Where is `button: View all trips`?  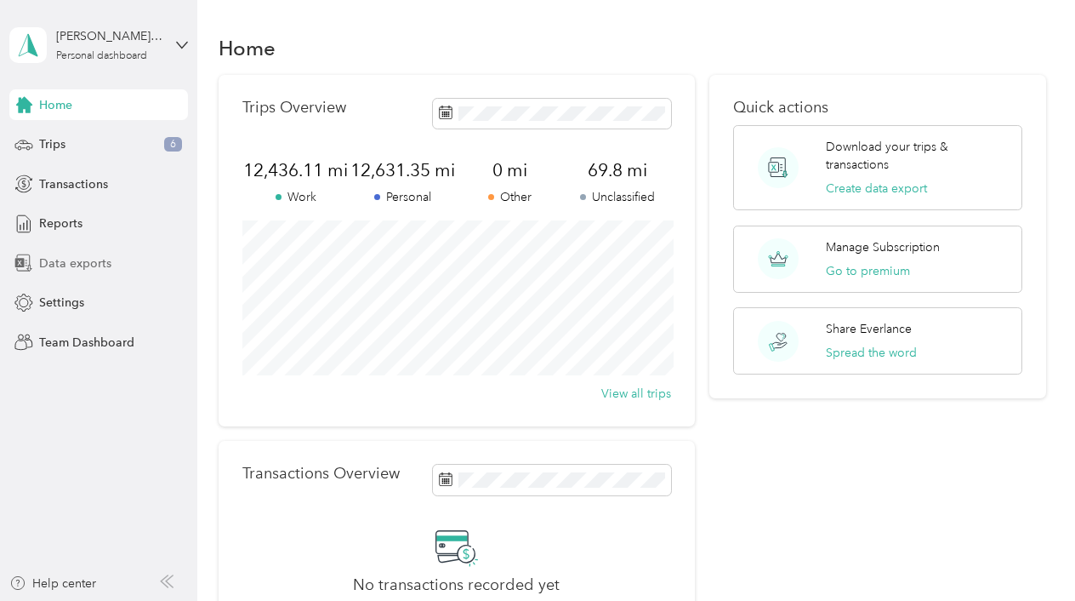 button: View all trips is located at coordinates (636, 393).